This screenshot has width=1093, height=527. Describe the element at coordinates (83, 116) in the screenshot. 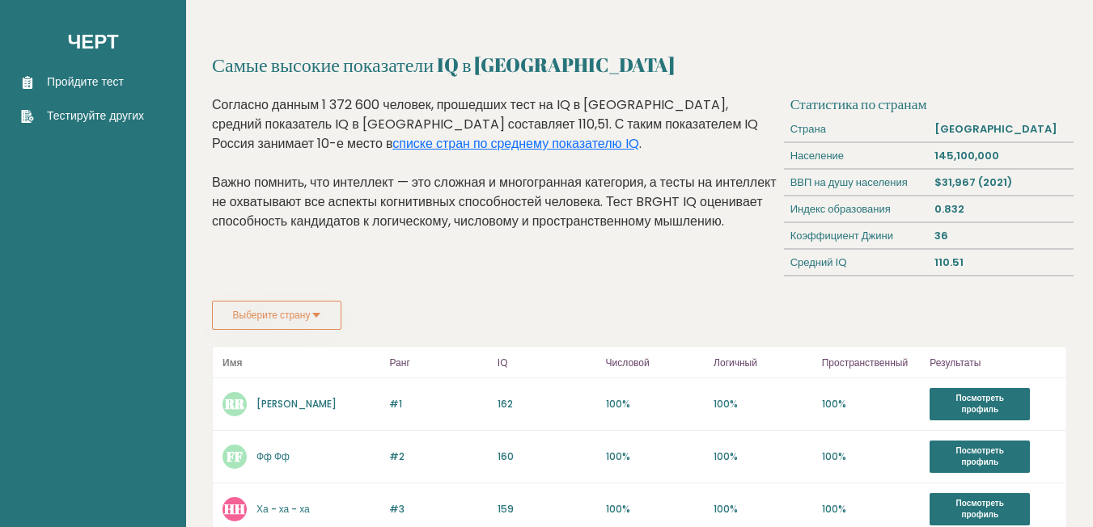

I see `a: Тестируйте других` at that location.